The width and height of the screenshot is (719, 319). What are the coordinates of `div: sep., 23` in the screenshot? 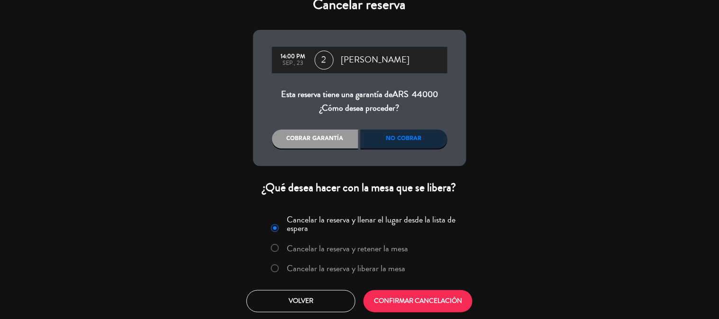 It's located at (293, 63).